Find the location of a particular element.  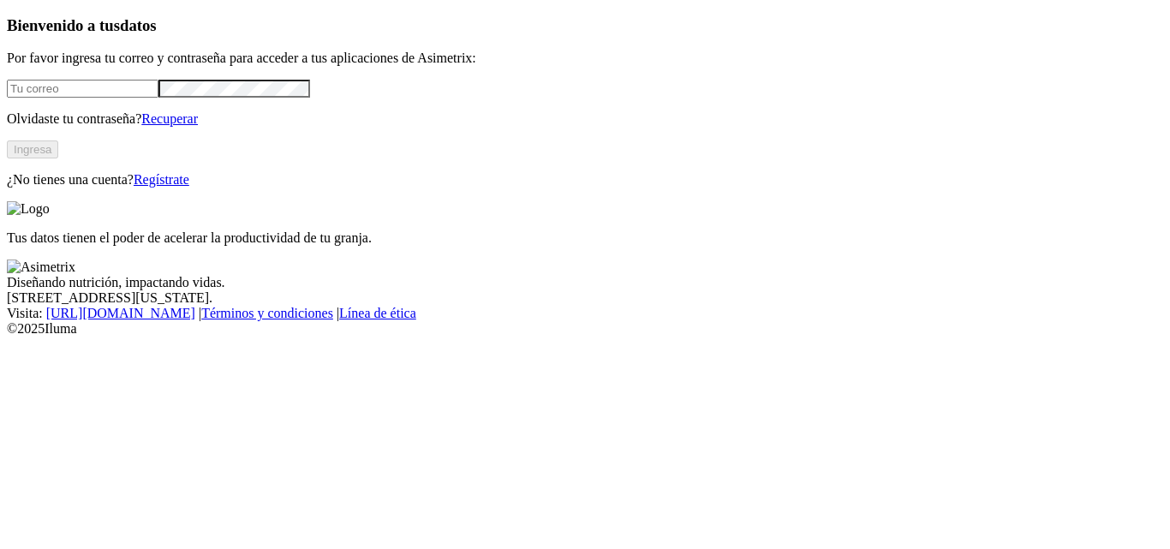

button: Ingresa is located at coordinates (33, 149).